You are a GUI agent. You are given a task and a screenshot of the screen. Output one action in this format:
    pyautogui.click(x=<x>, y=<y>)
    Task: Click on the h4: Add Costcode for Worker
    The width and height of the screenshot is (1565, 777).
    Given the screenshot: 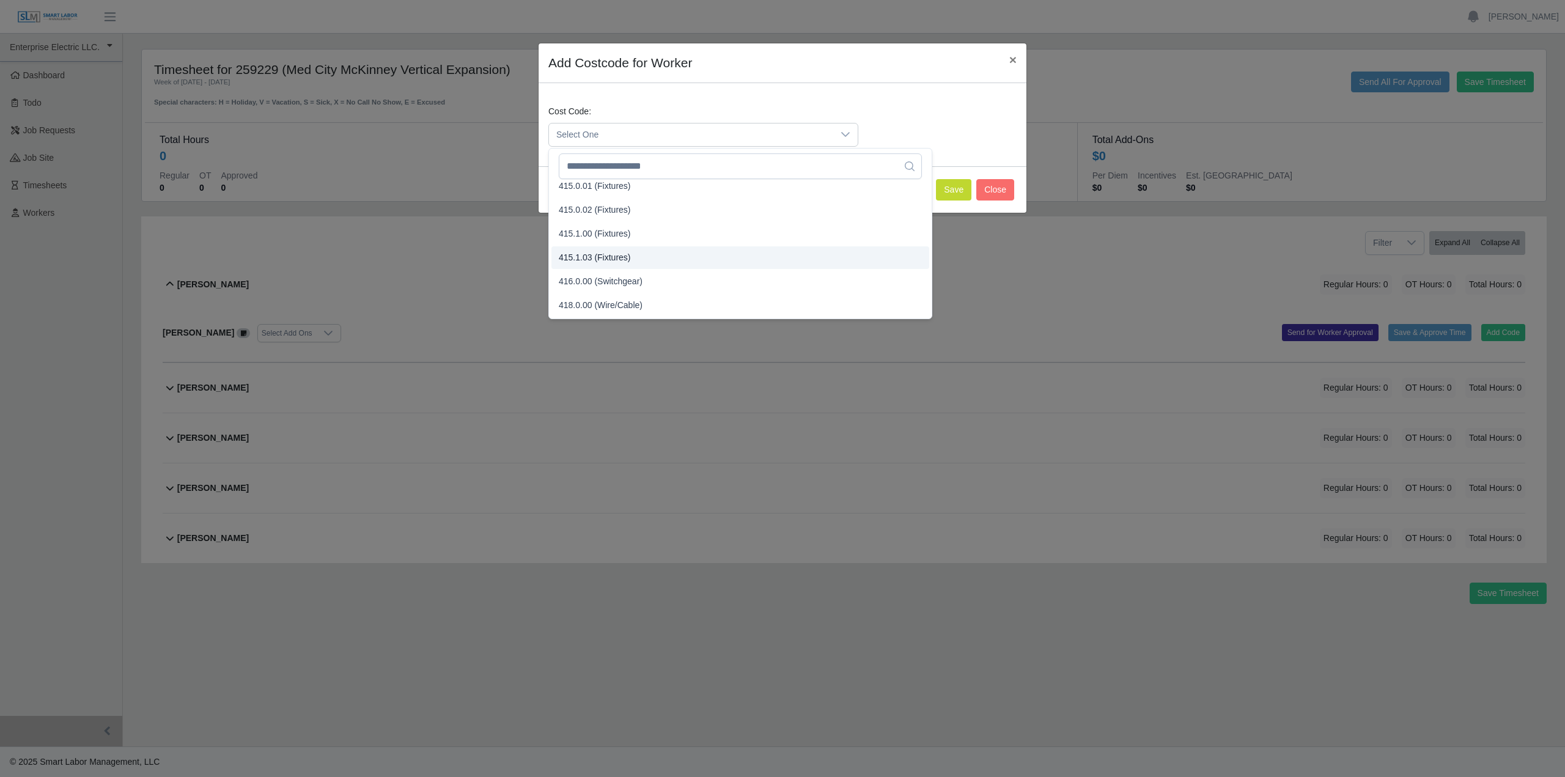 What is the action you would take?
    pyautogui.click(x=620, y=63)
    